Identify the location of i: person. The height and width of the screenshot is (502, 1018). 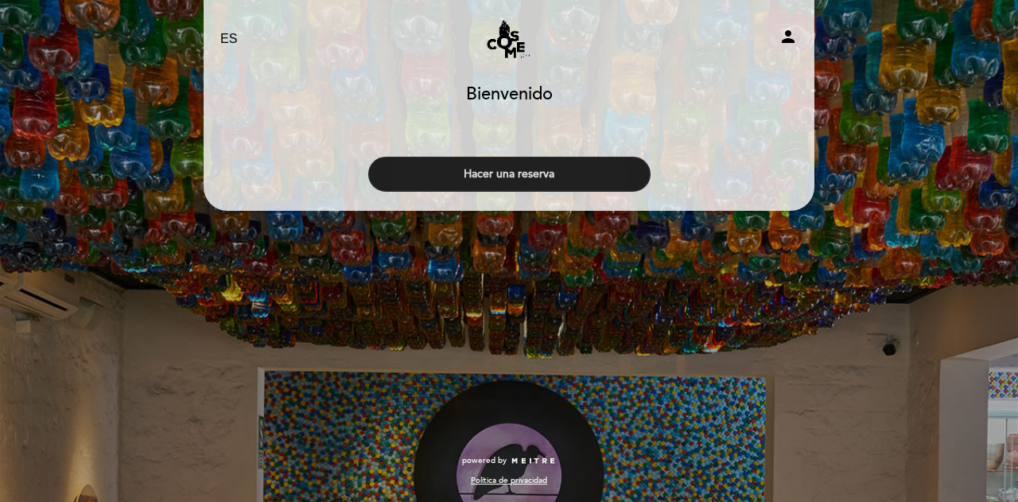
(788, 37).